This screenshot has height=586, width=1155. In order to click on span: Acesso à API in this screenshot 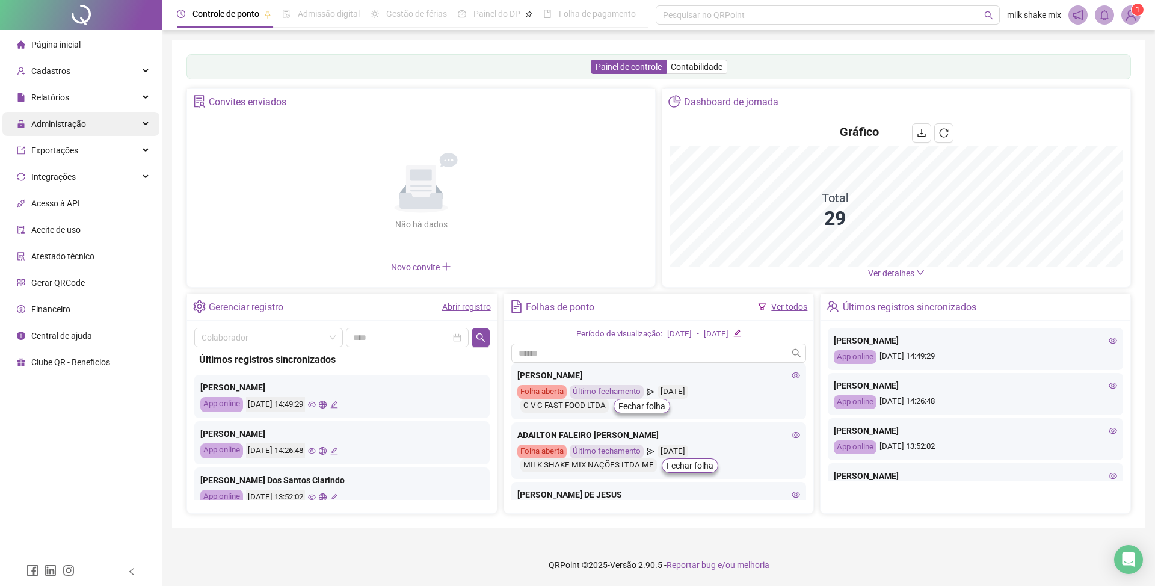, I will do `click(55, 203)`.